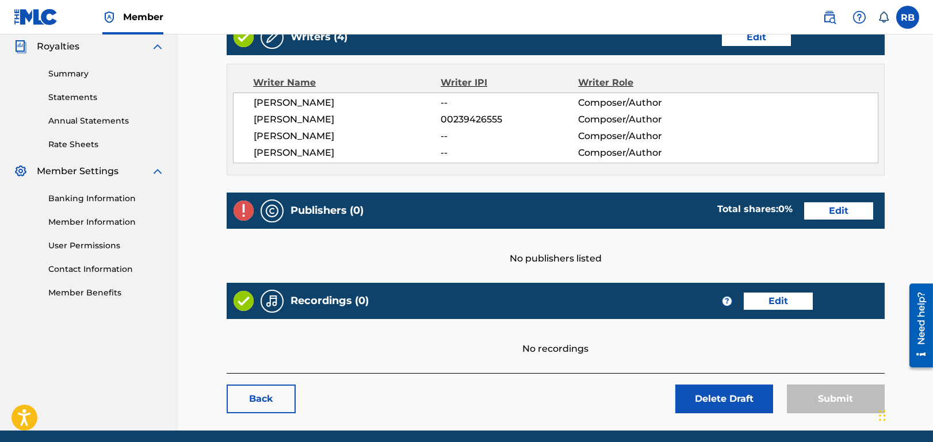  I want to click on a: Public Search, so click(829, 17).